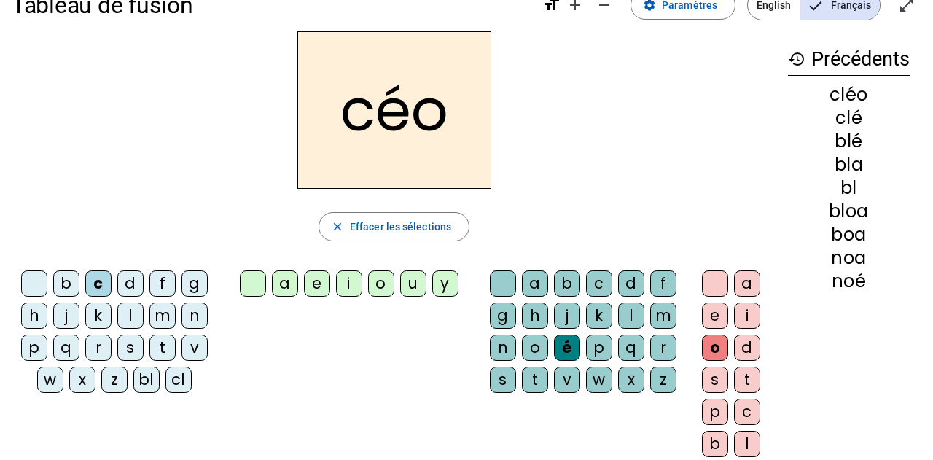 The image size is (933, 460). What do you see at coordinates (179, 380) in the screenshot?
I see `div: cl` at bounding box center [179, 380].